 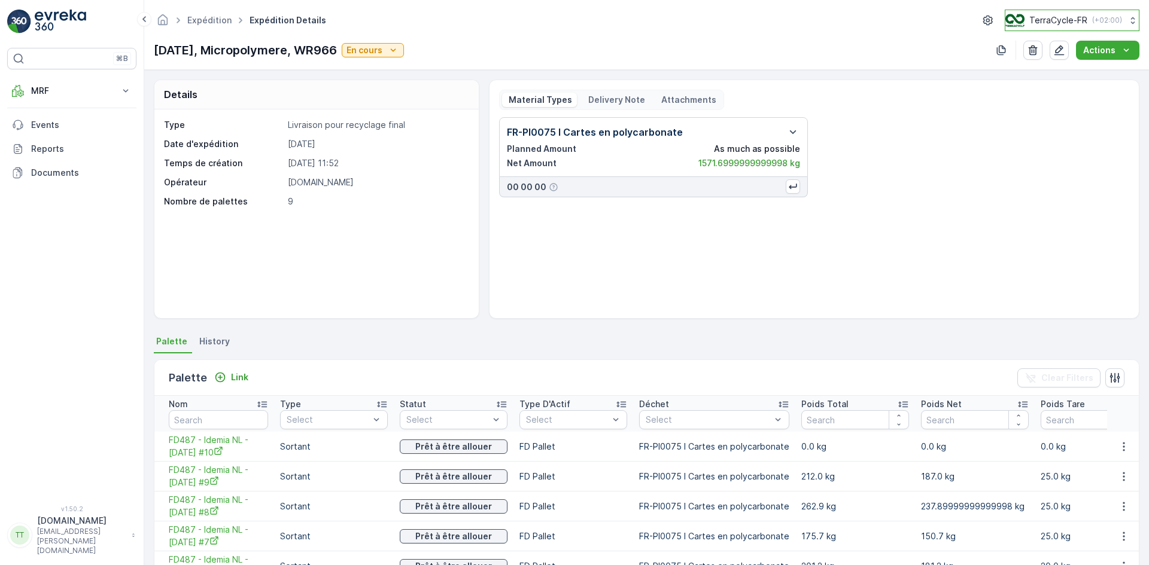 What do you see at coordinates (223, 163) in the screenshot?
I see `p: Temps de création` at bounding box center [223, 163].